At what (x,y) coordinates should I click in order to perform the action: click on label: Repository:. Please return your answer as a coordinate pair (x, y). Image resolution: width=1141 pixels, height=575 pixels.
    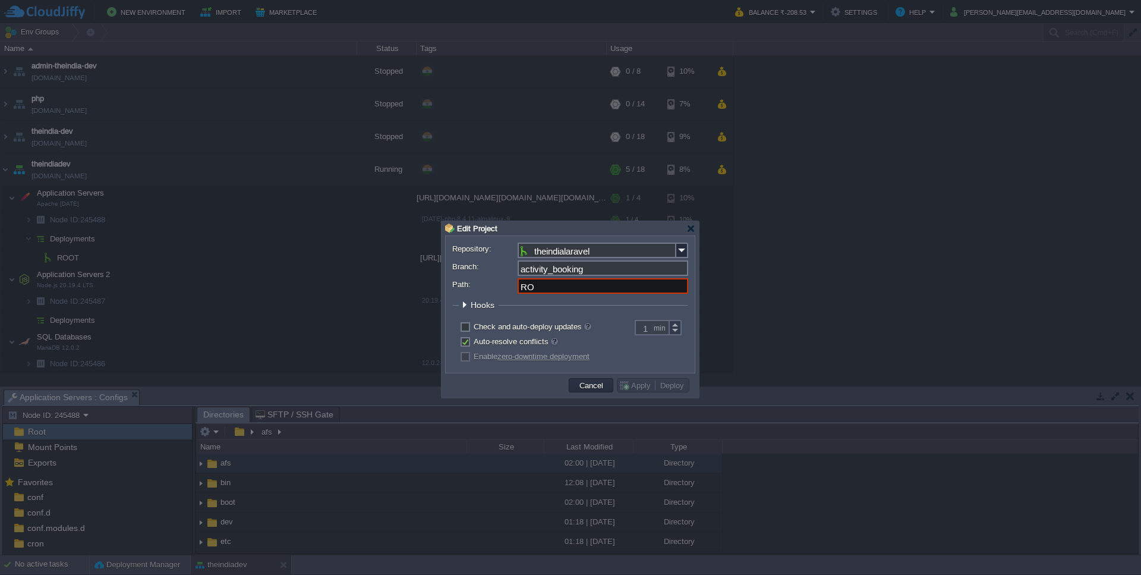
    Looking at the image, I should click on (485, 248).